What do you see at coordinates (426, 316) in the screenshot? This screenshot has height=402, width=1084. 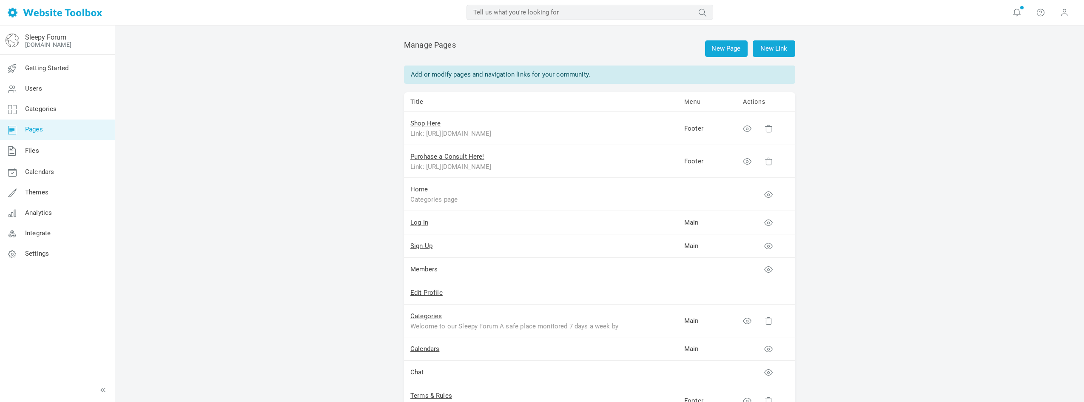 I see `a: Categories` at bounding box center [426, 316].